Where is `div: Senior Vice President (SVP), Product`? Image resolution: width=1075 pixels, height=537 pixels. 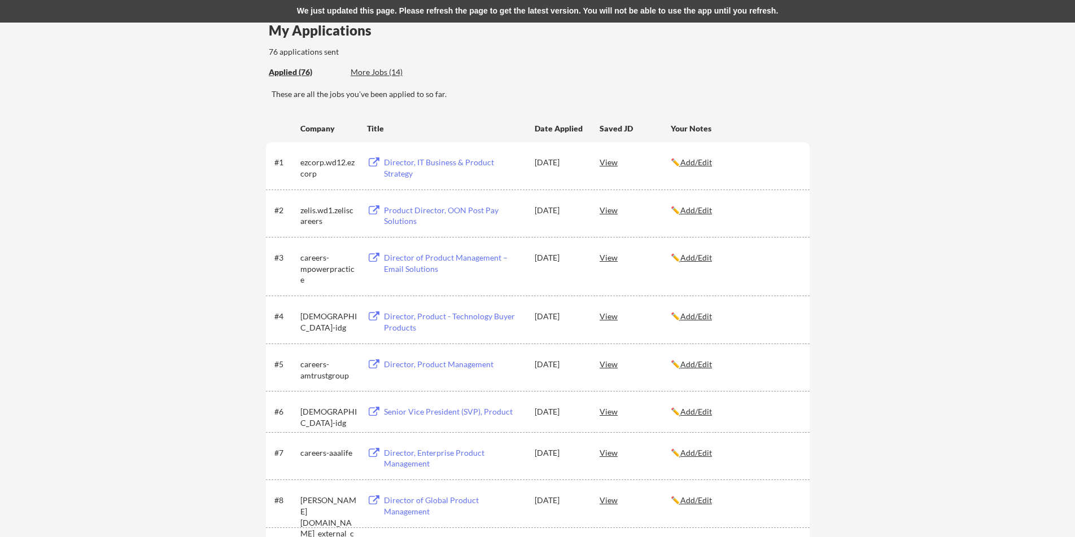 div: Senior Vice President (SVP), Product is located at coordinates (454, 412).